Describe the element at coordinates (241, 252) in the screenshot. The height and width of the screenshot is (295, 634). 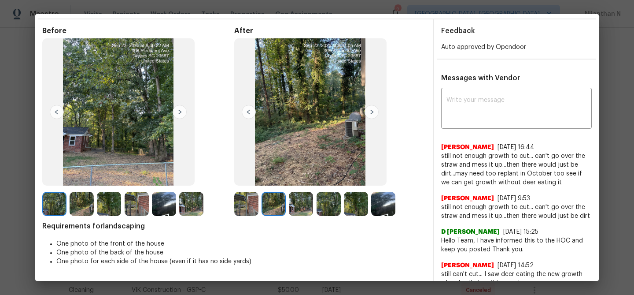
I see `li: One photo of the back of the house` at that location.